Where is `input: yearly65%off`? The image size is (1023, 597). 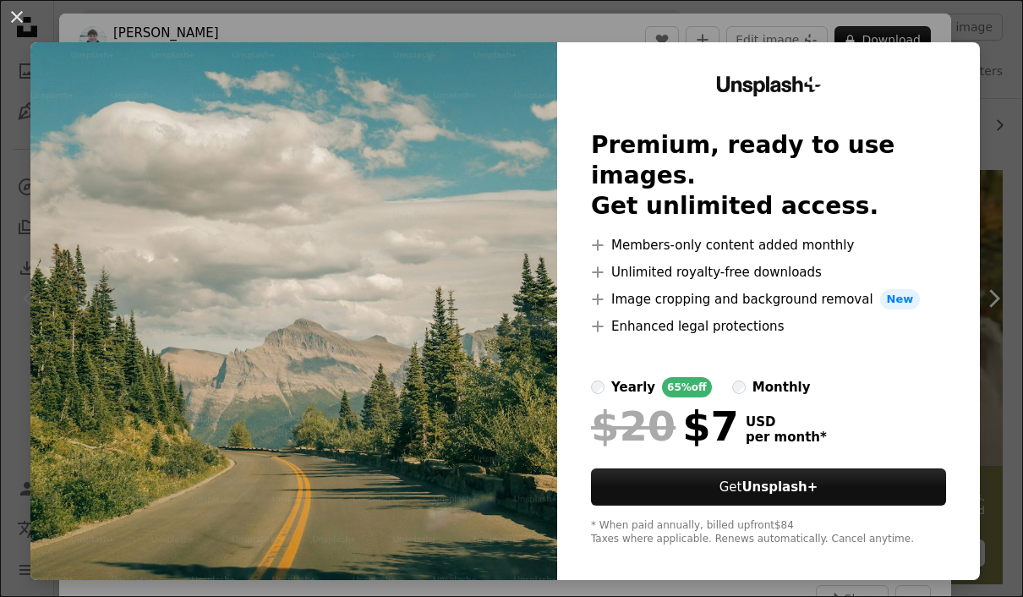 input: yearly65%off is located at coordinates (598, 387).